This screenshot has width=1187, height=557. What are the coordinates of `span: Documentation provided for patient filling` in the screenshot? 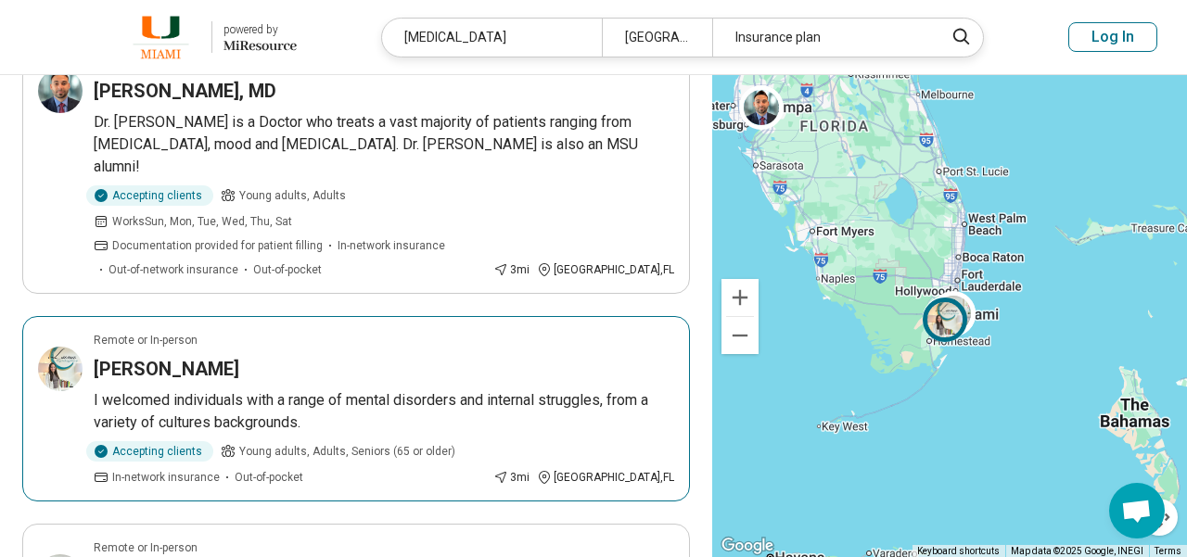 It's located at (217, 246).